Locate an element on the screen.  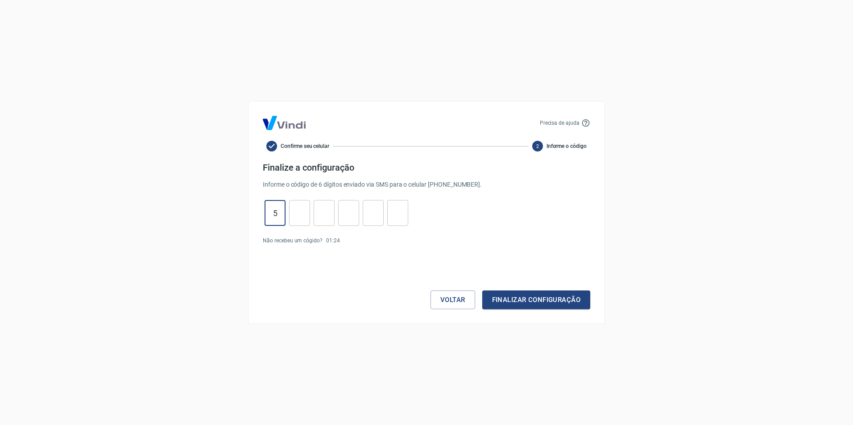
button: Voltar is located at coordinates (453, 300).